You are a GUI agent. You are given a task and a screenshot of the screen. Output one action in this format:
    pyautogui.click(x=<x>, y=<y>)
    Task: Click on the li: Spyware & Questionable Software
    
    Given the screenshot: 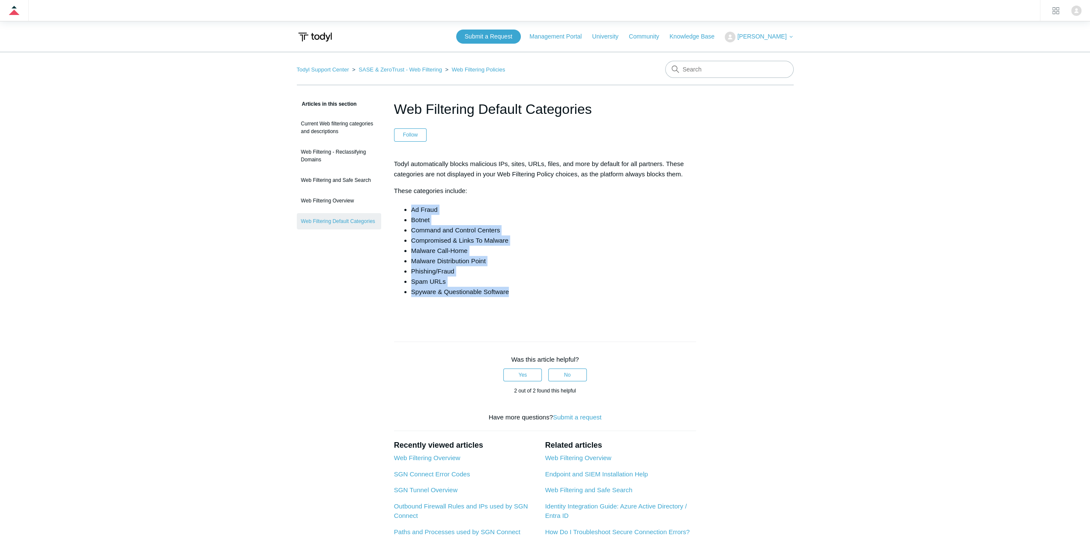 What is the action you would take?
    pyautogui.click(x=554, y=292)
    